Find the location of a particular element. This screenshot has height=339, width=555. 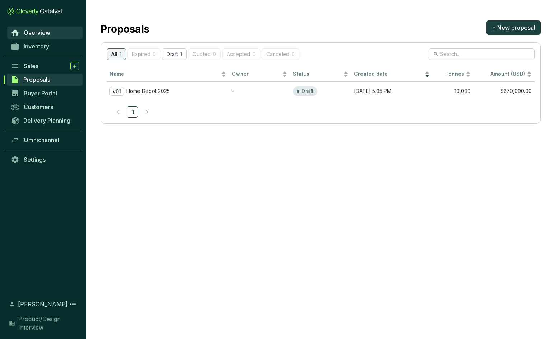

a: Omnichannel is located at coordinates (45, 140).